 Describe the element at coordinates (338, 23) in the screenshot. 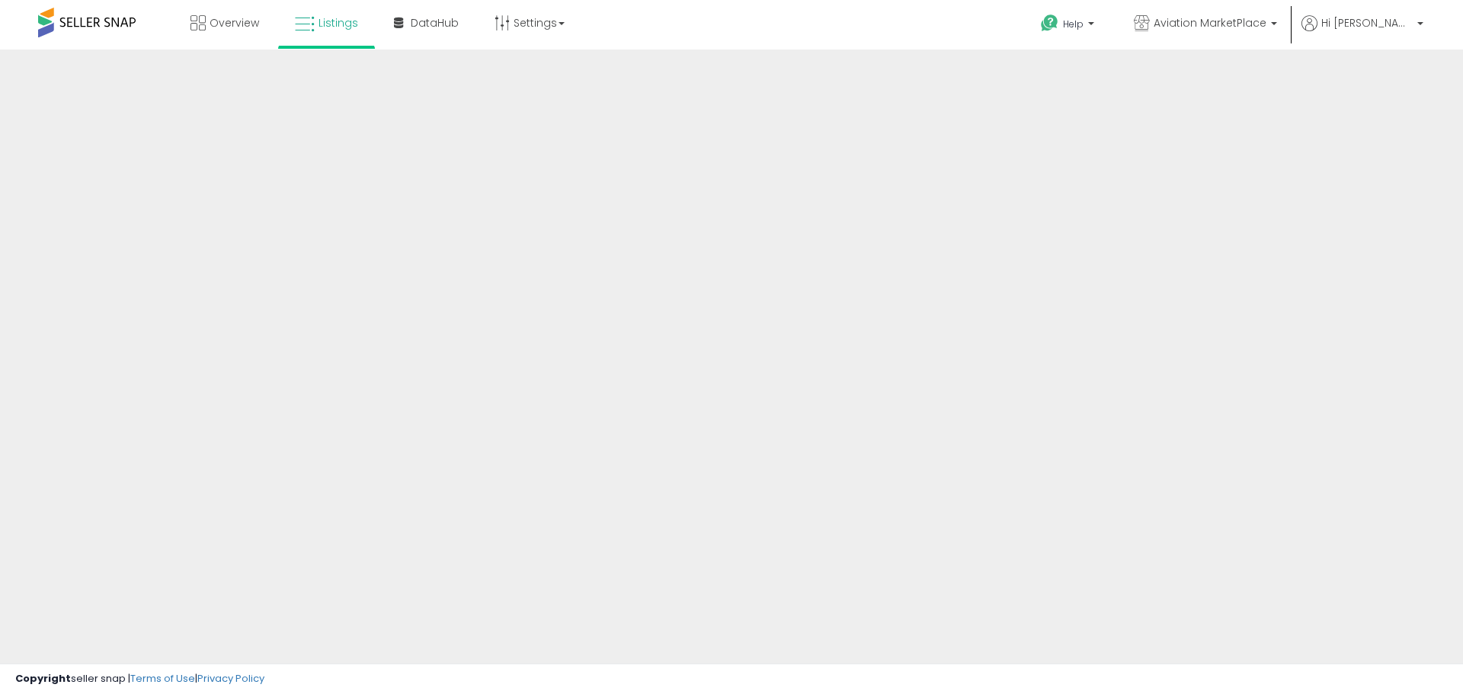

I see `span: Listings` at that location.